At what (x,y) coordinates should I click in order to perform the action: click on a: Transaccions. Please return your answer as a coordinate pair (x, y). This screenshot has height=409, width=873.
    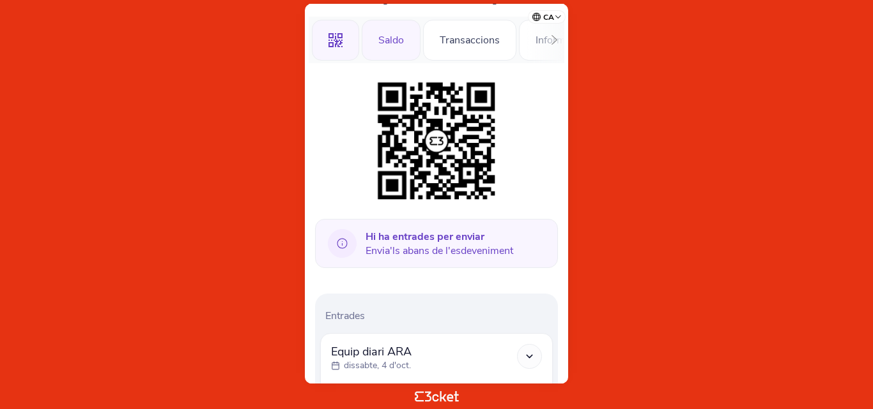
    Looking at the image, I should click on (470, 39).